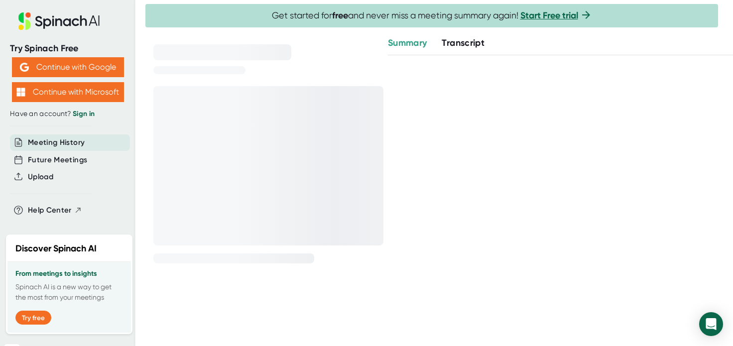  Describe the element at coordinates (407, 43) in the screenshot. I see `span: Summary` at that location.